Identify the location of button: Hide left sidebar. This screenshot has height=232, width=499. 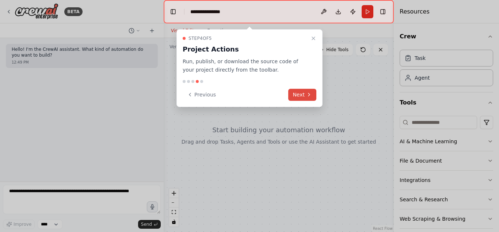
(173, 12).